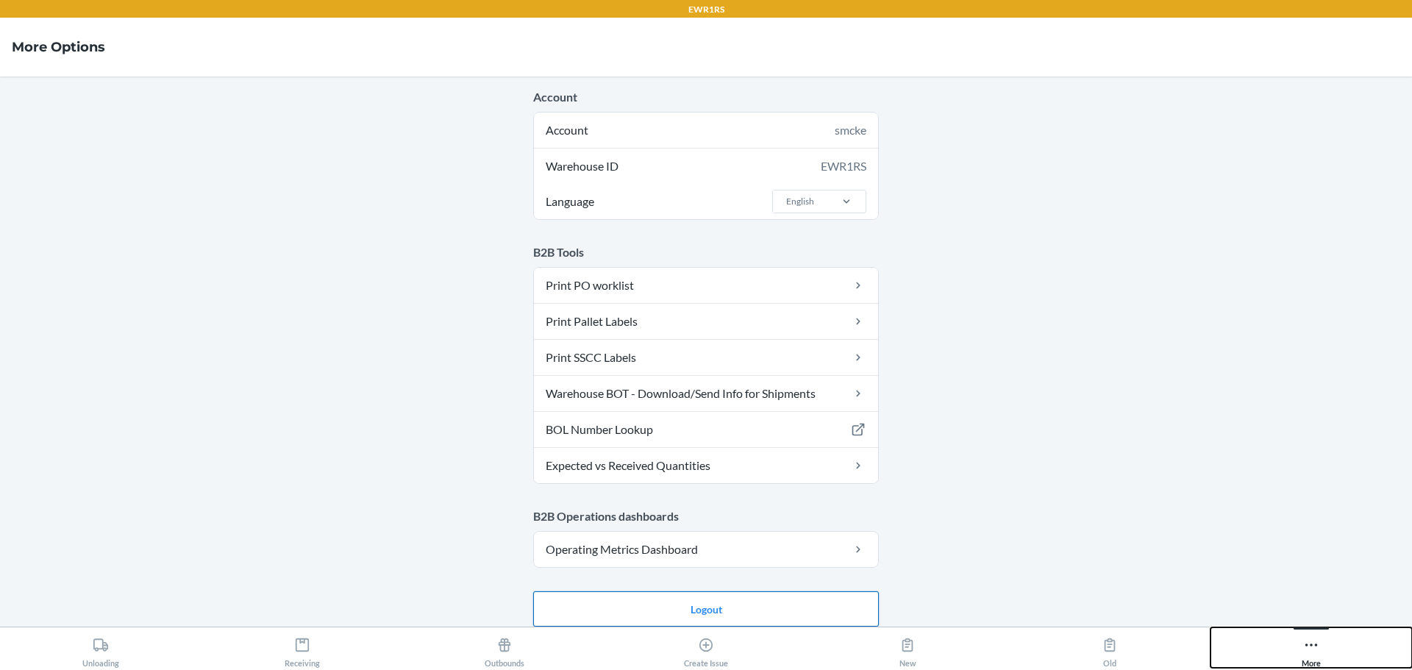  What do you see at coordinates (1110, 649) in the screenshot?
I see `div: Old` at bounding box center [1110, 649].